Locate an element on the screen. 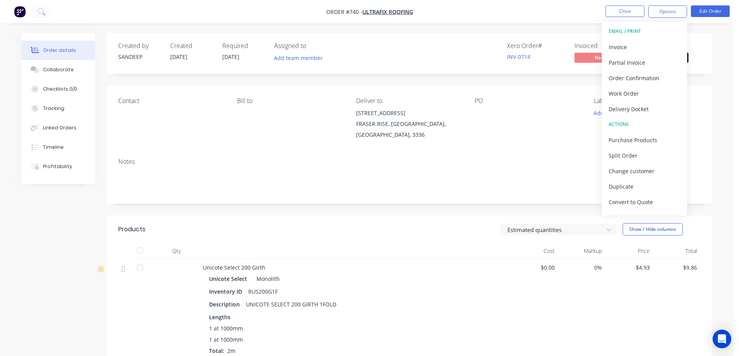 This screenshot has width=739, height=356. div: SANDEEP is located at coordinates (140, 57).